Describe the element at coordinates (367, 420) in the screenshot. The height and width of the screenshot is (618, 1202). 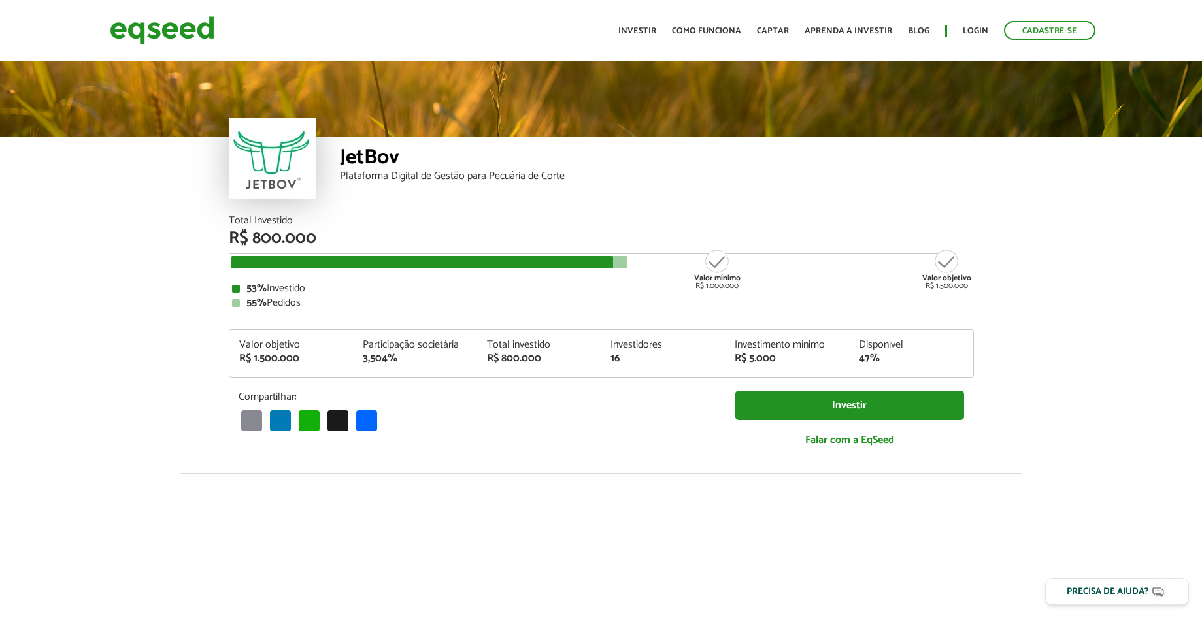
I see `a: Share` at that location.